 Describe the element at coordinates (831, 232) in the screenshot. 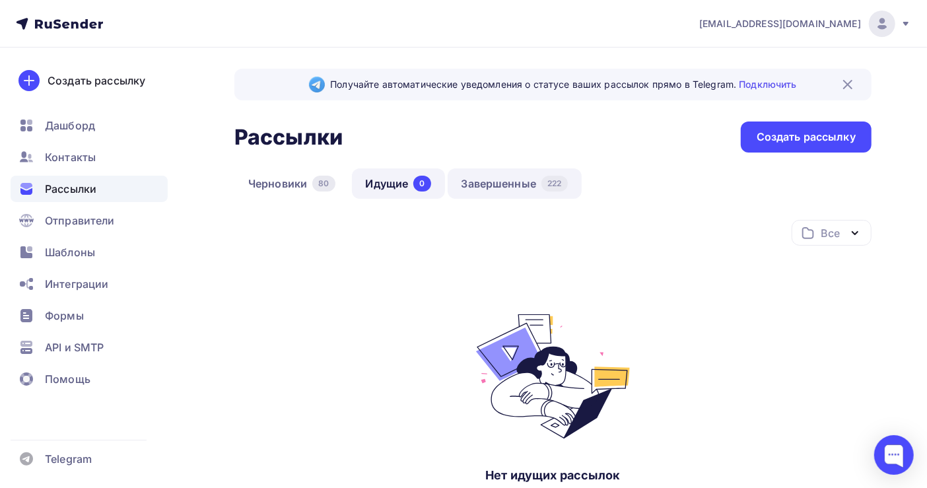

I see `button: Все` at that location.